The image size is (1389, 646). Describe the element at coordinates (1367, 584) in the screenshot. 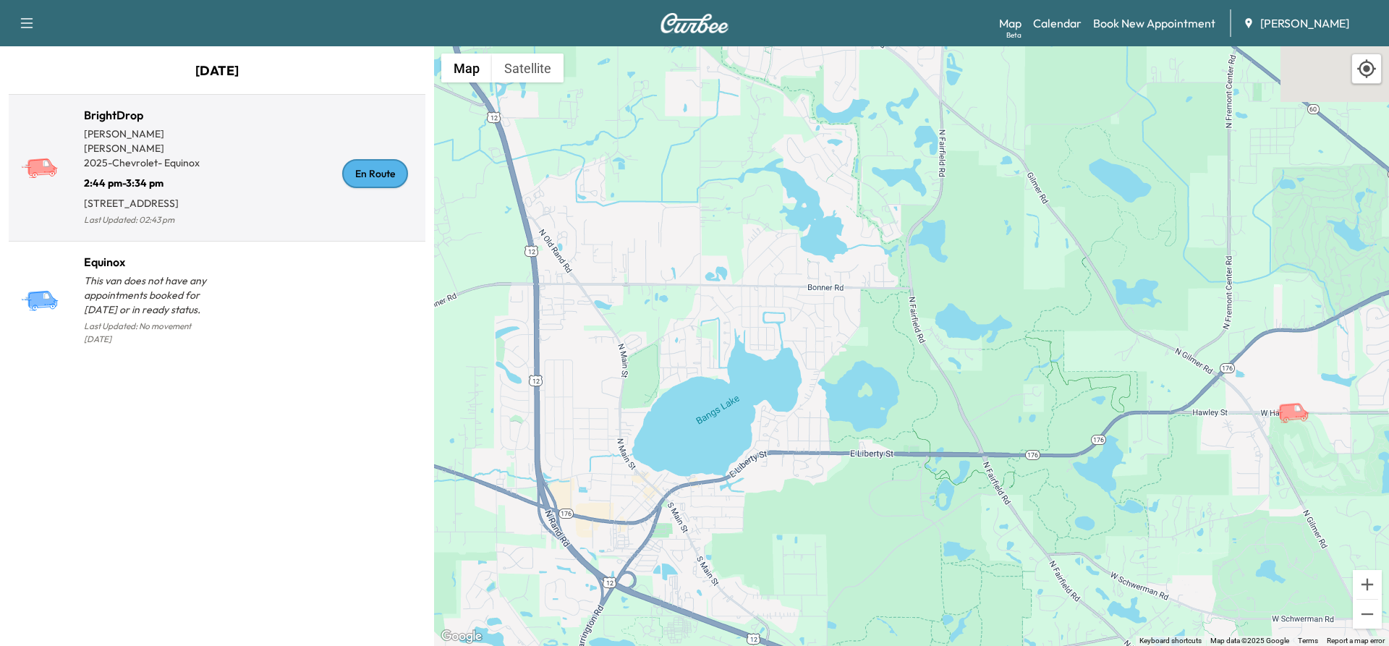

I see `button: Zoom in` at that location.